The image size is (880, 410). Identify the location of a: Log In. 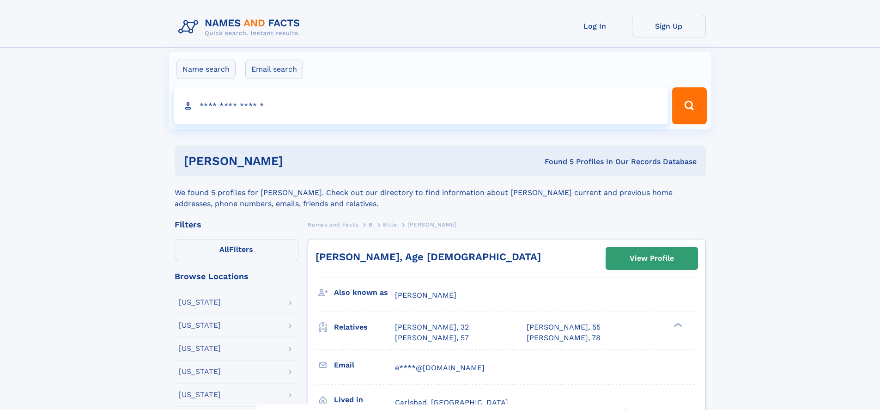
(595, 26).